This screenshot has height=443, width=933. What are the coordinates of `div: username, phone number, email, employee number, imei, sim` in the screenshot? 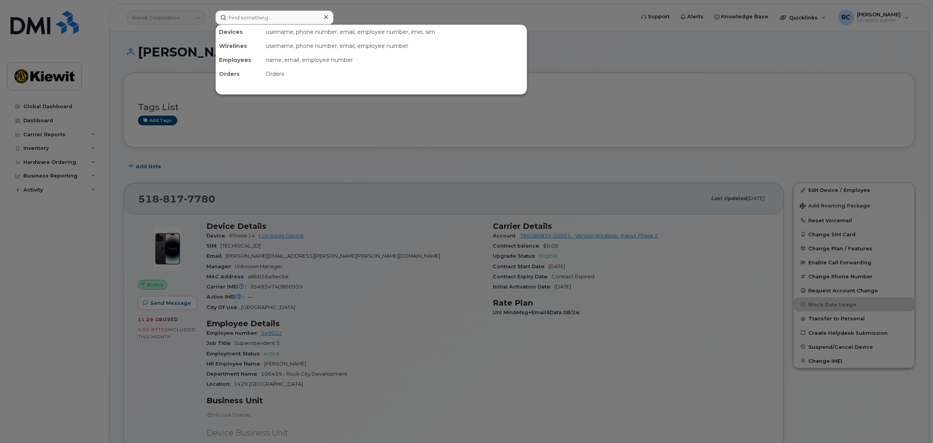 It's located at (395, 32).